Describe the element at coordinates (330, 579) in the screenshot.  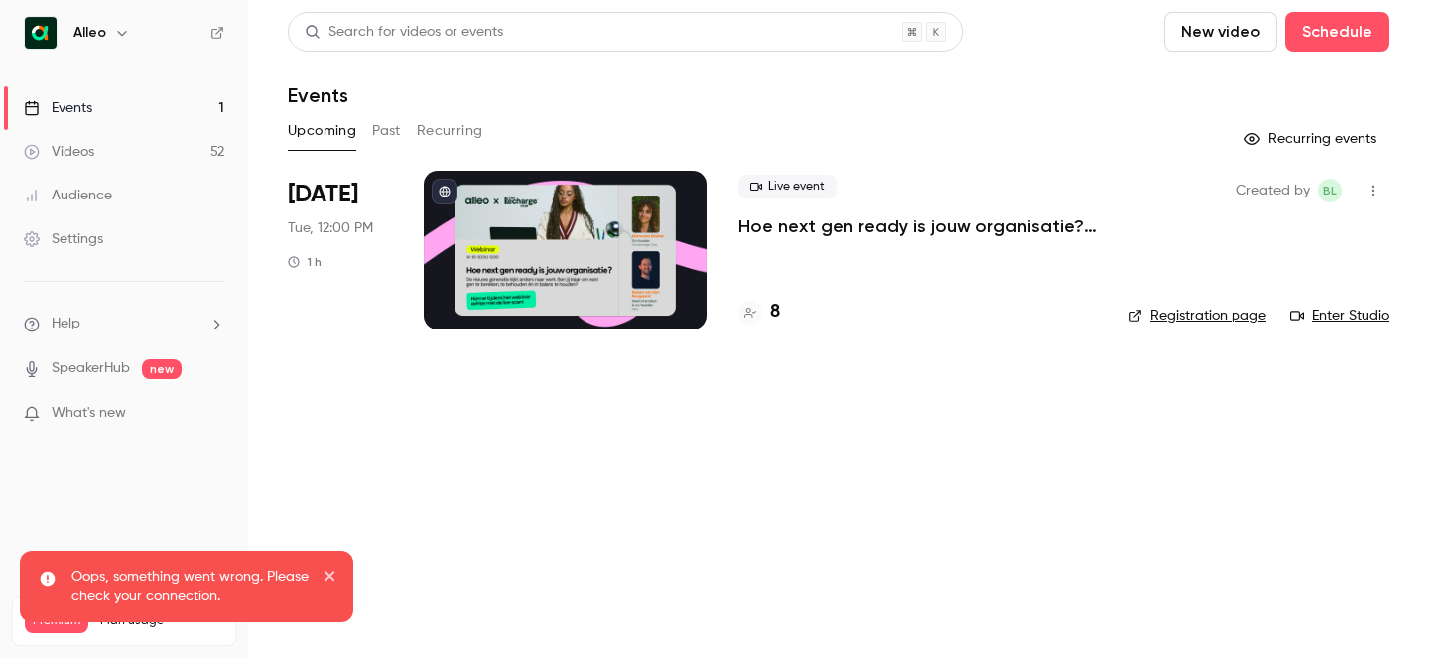
I see `button: close` at that location.